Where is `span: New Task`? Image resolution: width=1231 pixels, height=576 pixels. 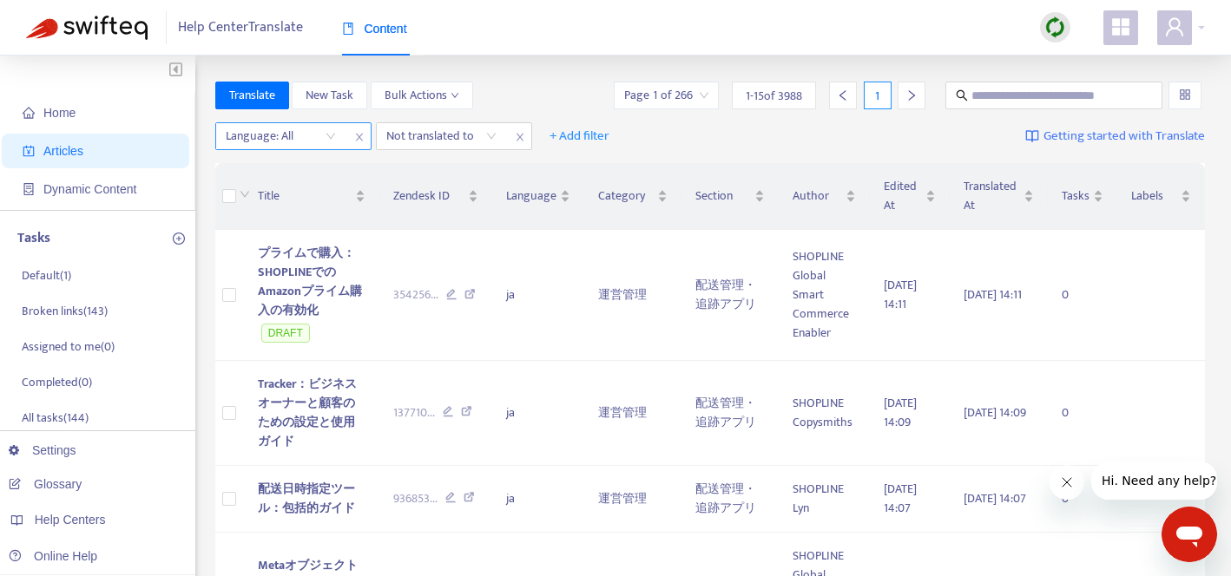 span: New Task is located at coordinates (329, 95).